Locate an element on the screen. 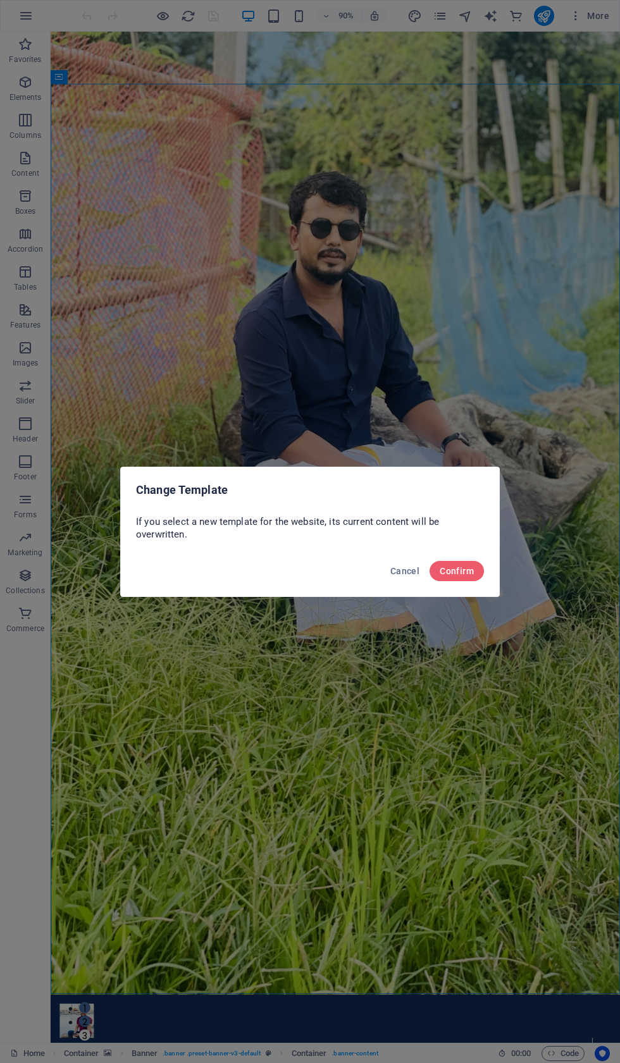 Image resolution: width=620 pixels, height=1063 pixels. button: Cancel is located at coordinates (405, 571).